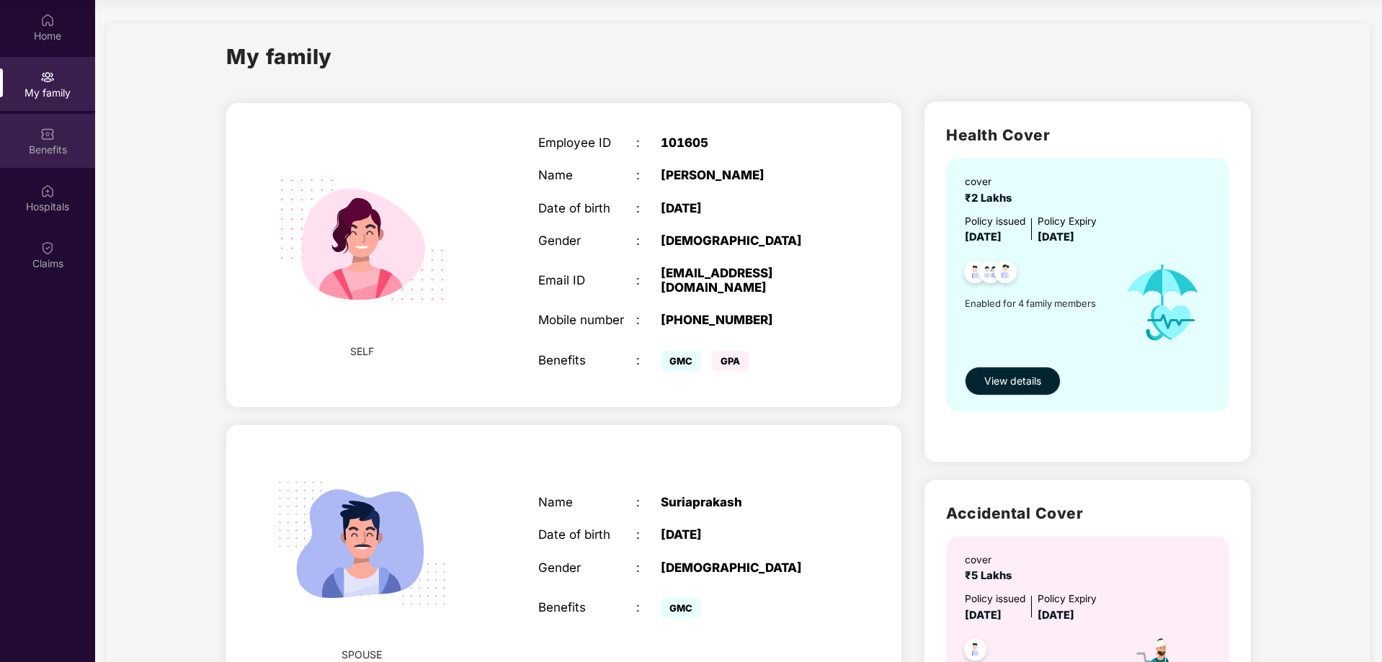 The height and width of the screenshot is (662, 1382). Describe the element at coordinates (991, 576) in the screenshot. I see `span: ₹5 Lakhs` at that location.